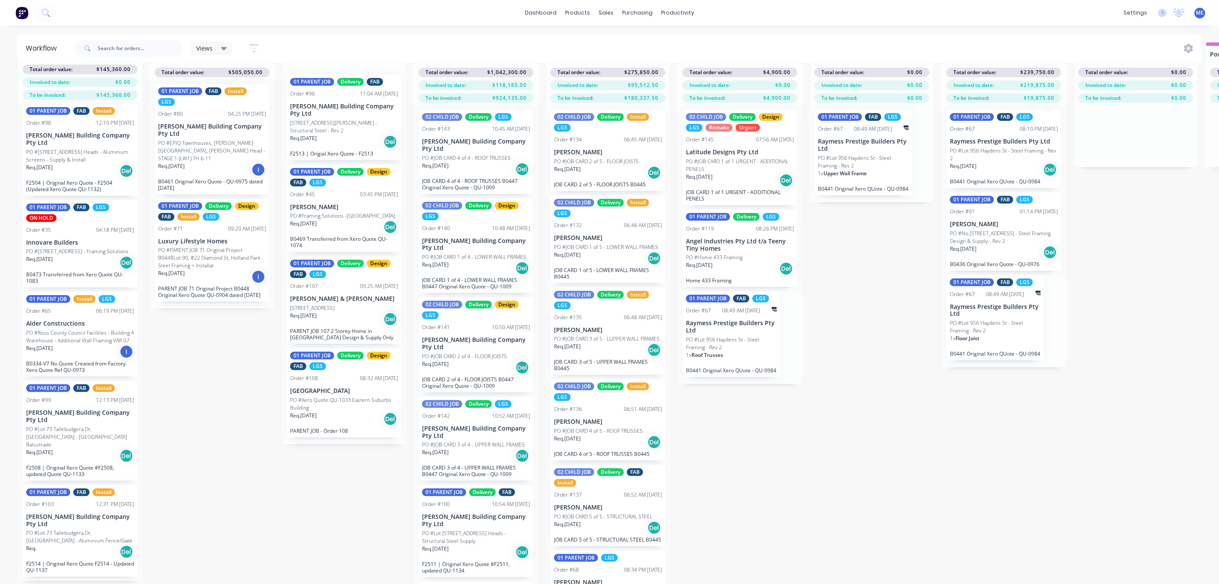  Describe the element at coordinates (967, 338) in the screenshot. I see `span: Floor Joist` at that location.